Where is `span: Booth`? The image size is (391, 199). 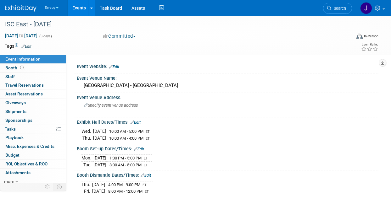
span: Booth is located at coordinates (15, 68).